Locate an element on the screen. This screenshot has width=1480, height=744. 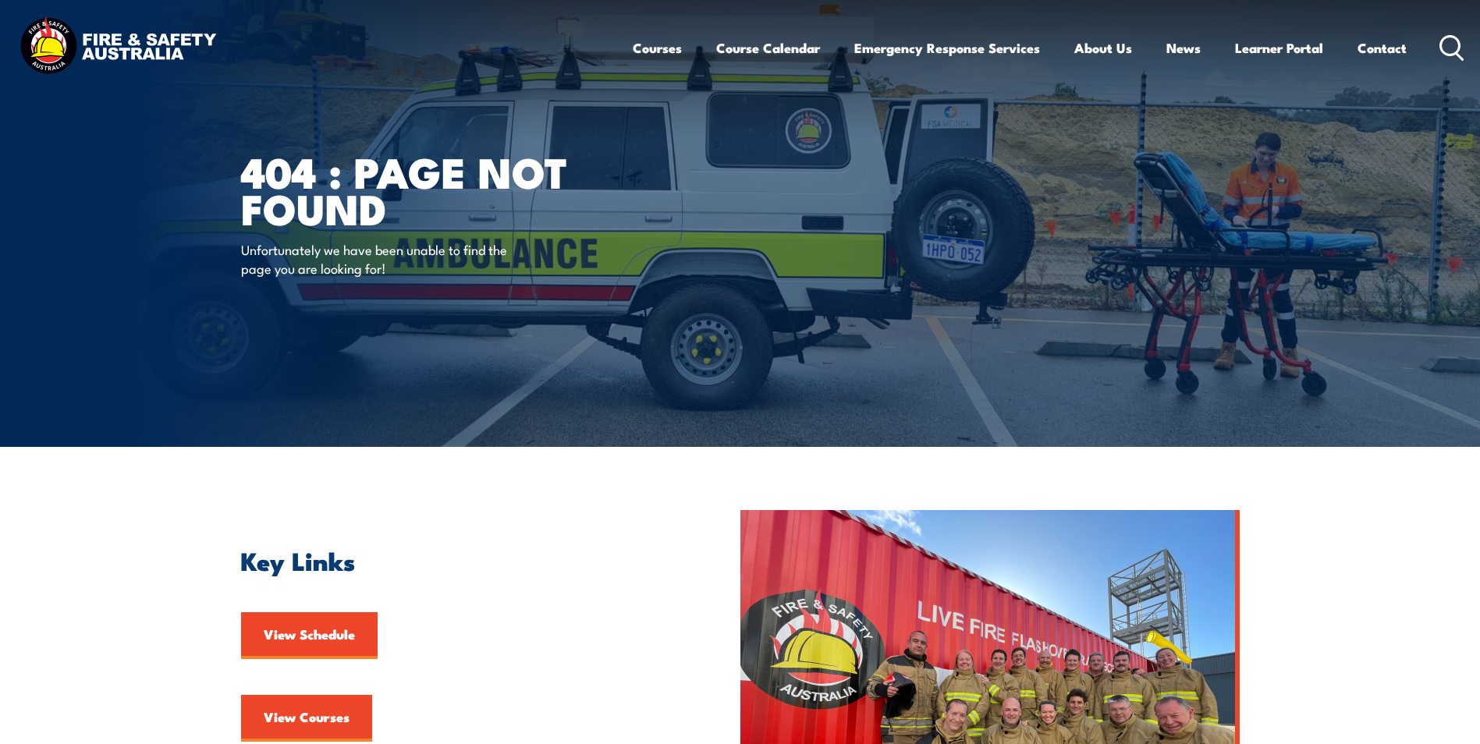
a: View Schedule is located at coordinates (309, 636).